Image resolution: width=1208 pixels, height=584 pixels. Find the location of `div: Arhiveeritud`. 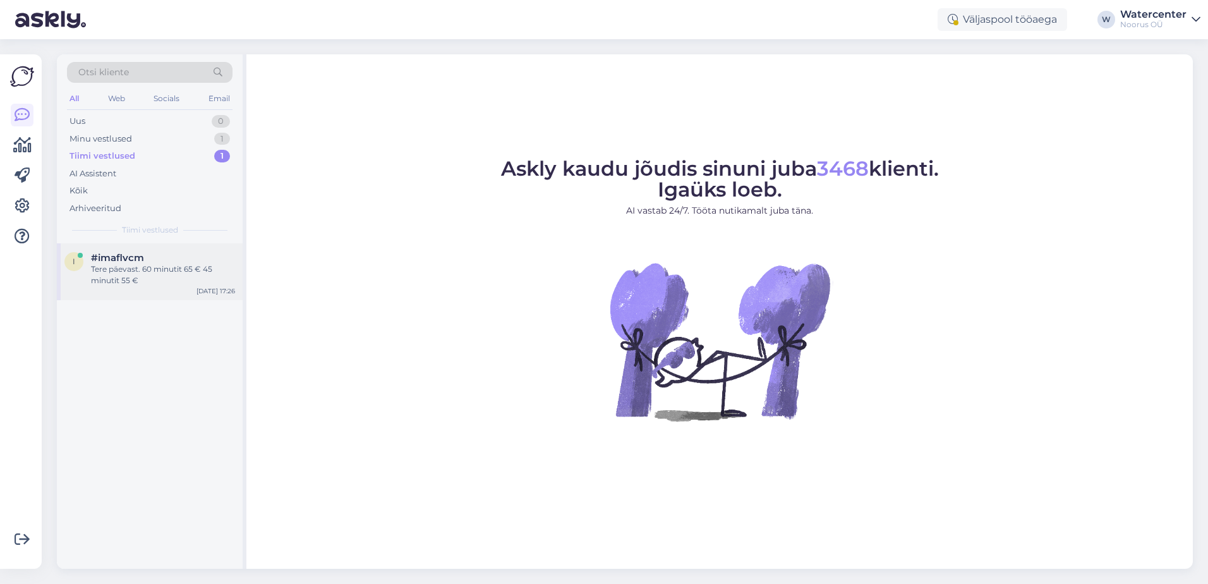

div: Arhiveeritud is located at coordinates (95, 208).